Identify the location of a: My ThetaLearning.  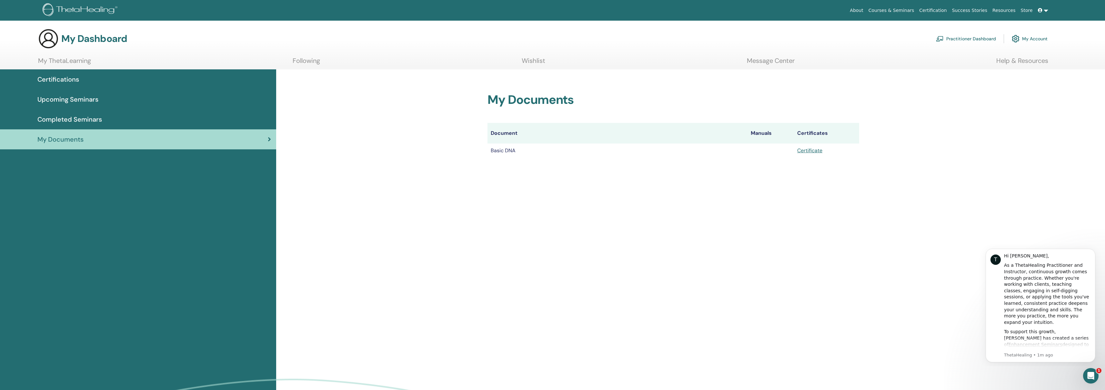
(65, 63).